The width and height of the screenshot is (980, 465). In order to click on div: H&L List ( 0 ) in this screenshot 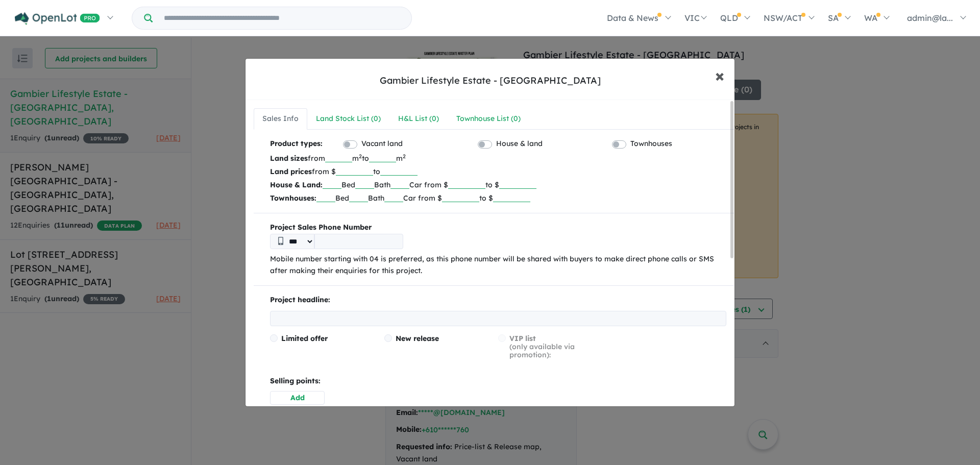, I will do `click(418, 119)`.